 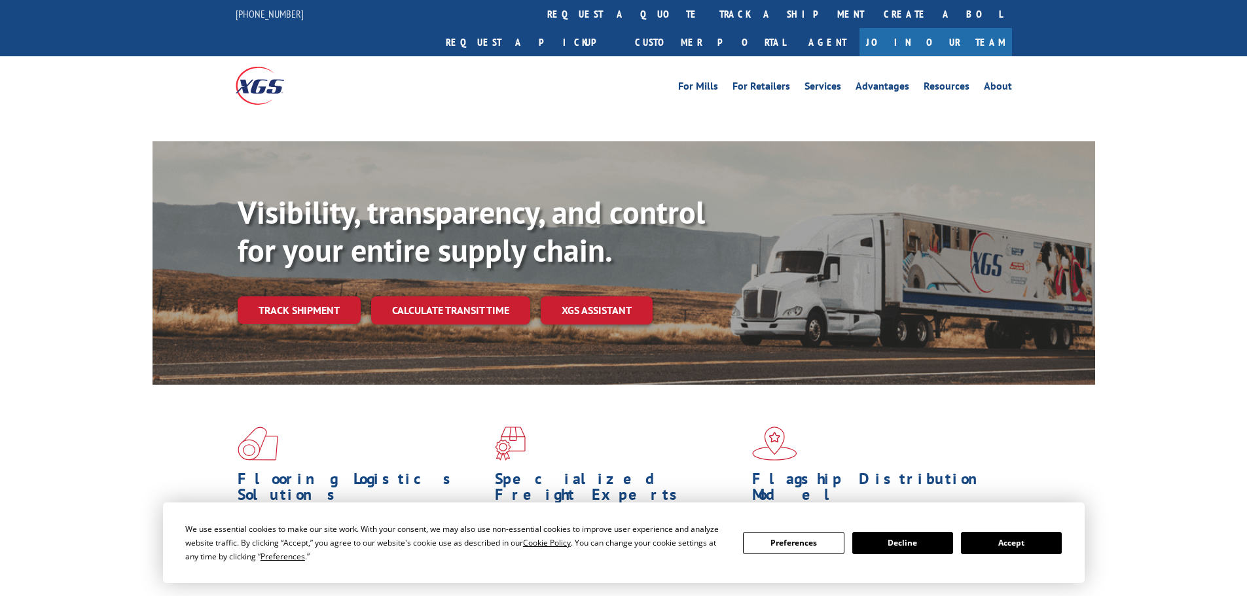 What do you see at coordinates (619, 490) in the screenshot?
I see `h1: Specialized Freight Experts` at bounding box center [619, 490].